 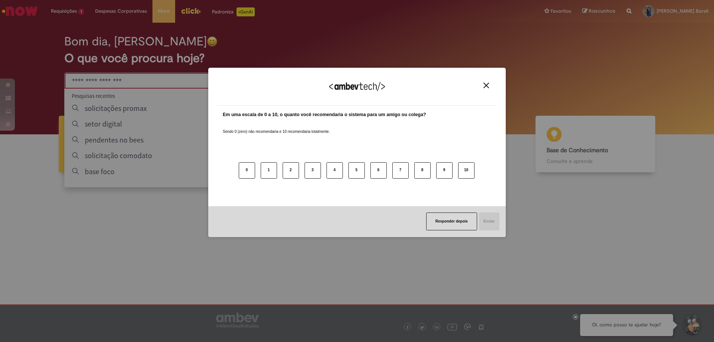 I want to click on img: Logo Ambevtech, so click(x=357, y=86).